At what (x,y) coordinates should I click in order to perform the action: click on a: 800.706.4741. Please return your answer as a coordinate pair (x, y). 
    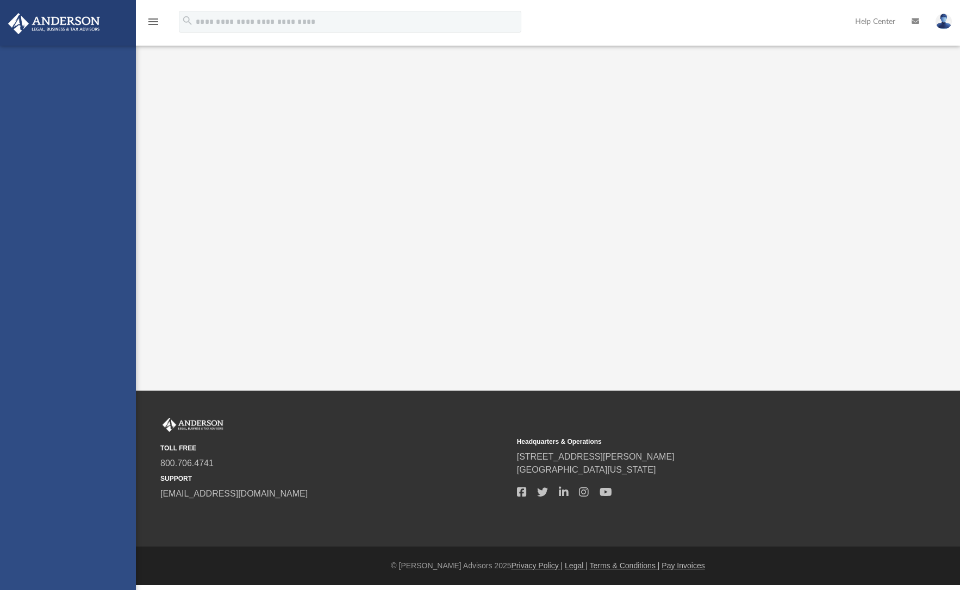
    Looking at the image, I should click on (187, 463).